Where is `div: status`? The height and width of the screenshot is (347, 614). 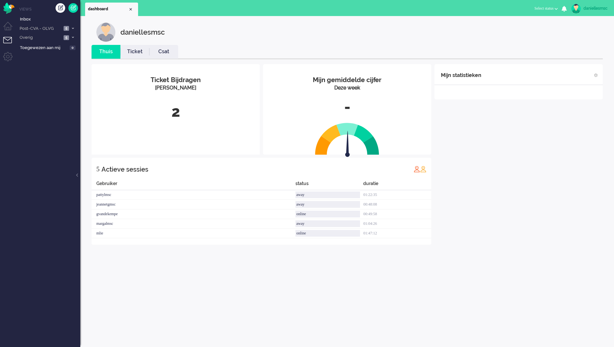
div: status is located at coordinates (329, 185).